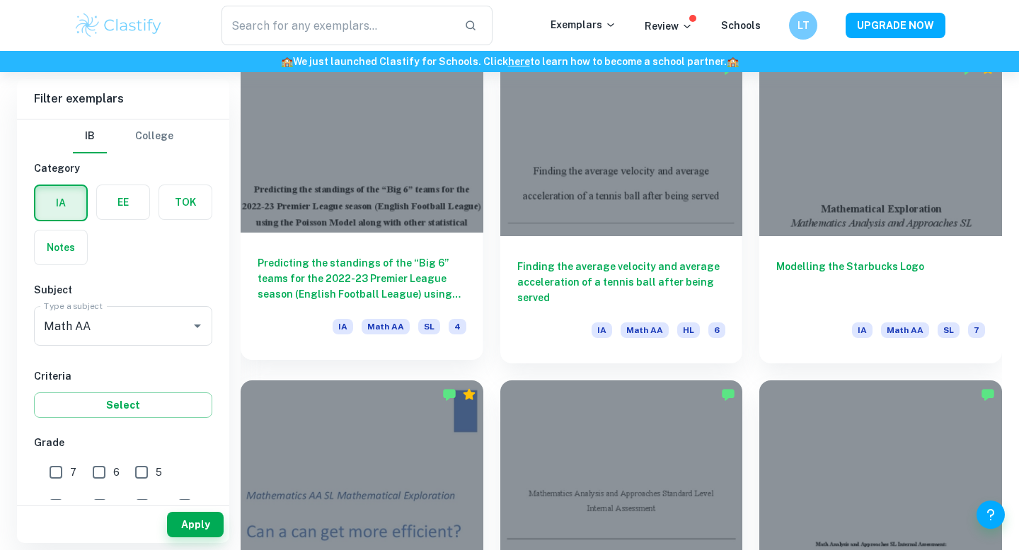 This screenshot has width=1019, height=550. What do you see at coordinates (337, 25) in the screenshot?
I see `input: Search for any exemplars...` at bounding box center [337, 25].